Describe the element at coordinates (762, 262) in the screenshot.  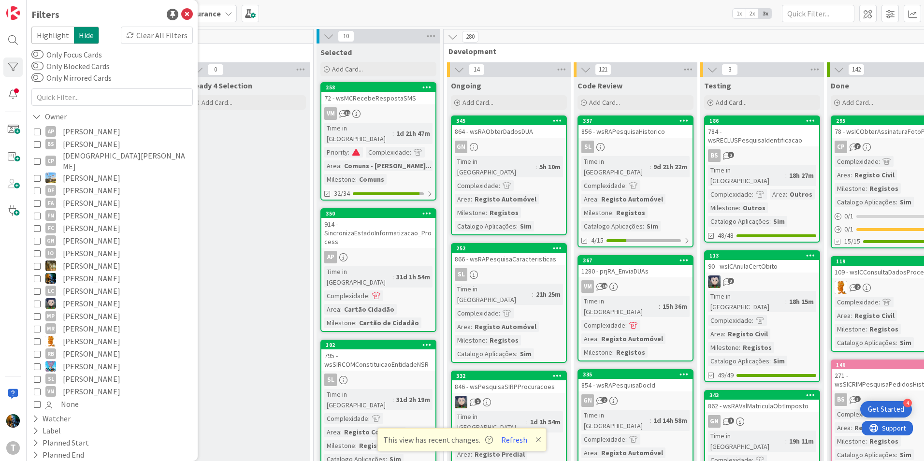
I see `div: 11390 - wsICAnulaCertObito` at that location.